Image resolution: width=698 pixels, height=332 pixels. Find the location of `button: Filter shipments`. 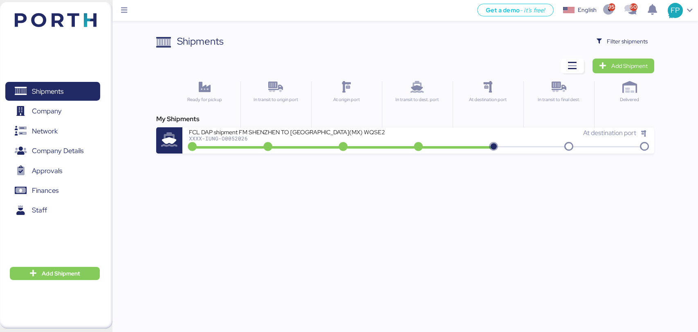

button: Filter shipments is located at coordinates (622, 41).